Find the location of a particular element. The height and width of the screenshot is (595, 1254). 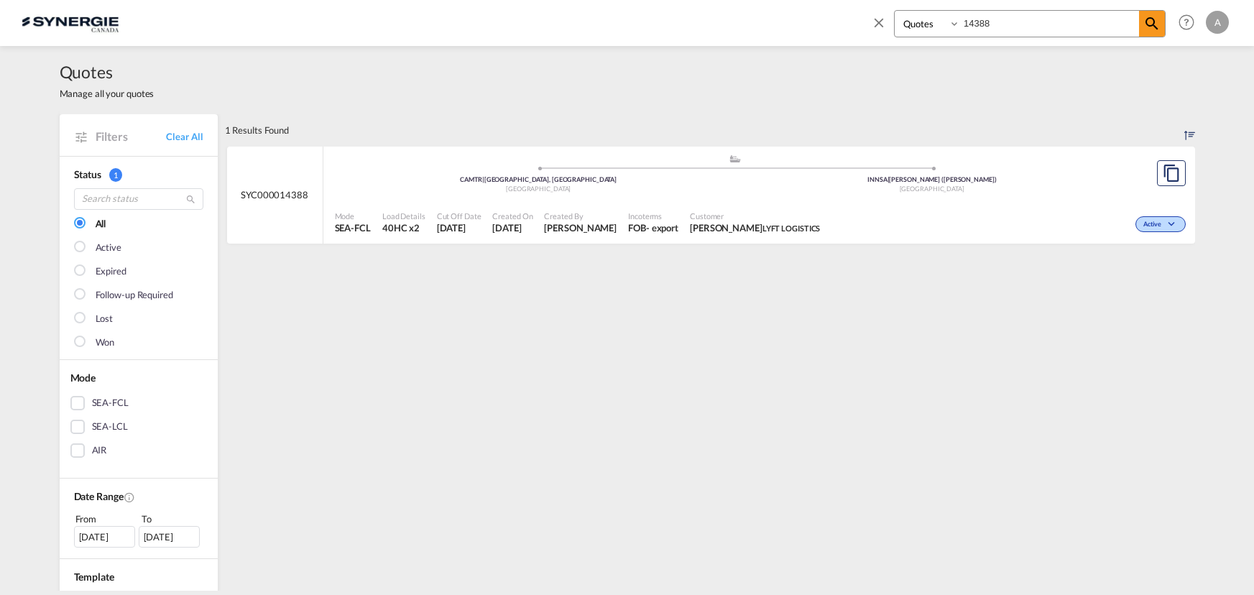

span: Incoterms is located at coordinates (653, 216).